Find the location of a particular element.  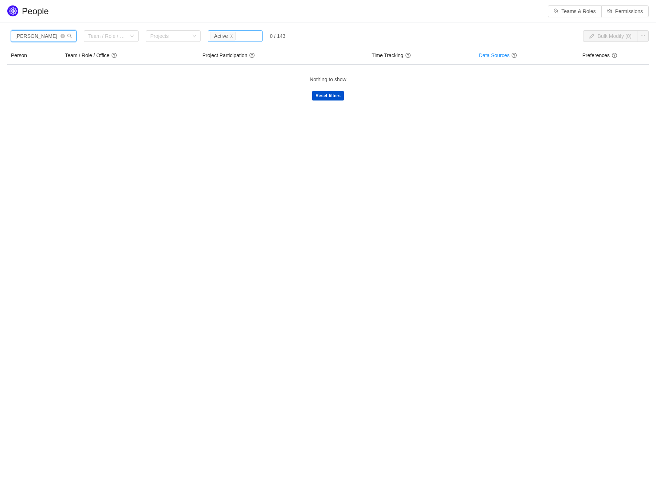

h4: Team / Role / Office is located at coordinates (130, 55).